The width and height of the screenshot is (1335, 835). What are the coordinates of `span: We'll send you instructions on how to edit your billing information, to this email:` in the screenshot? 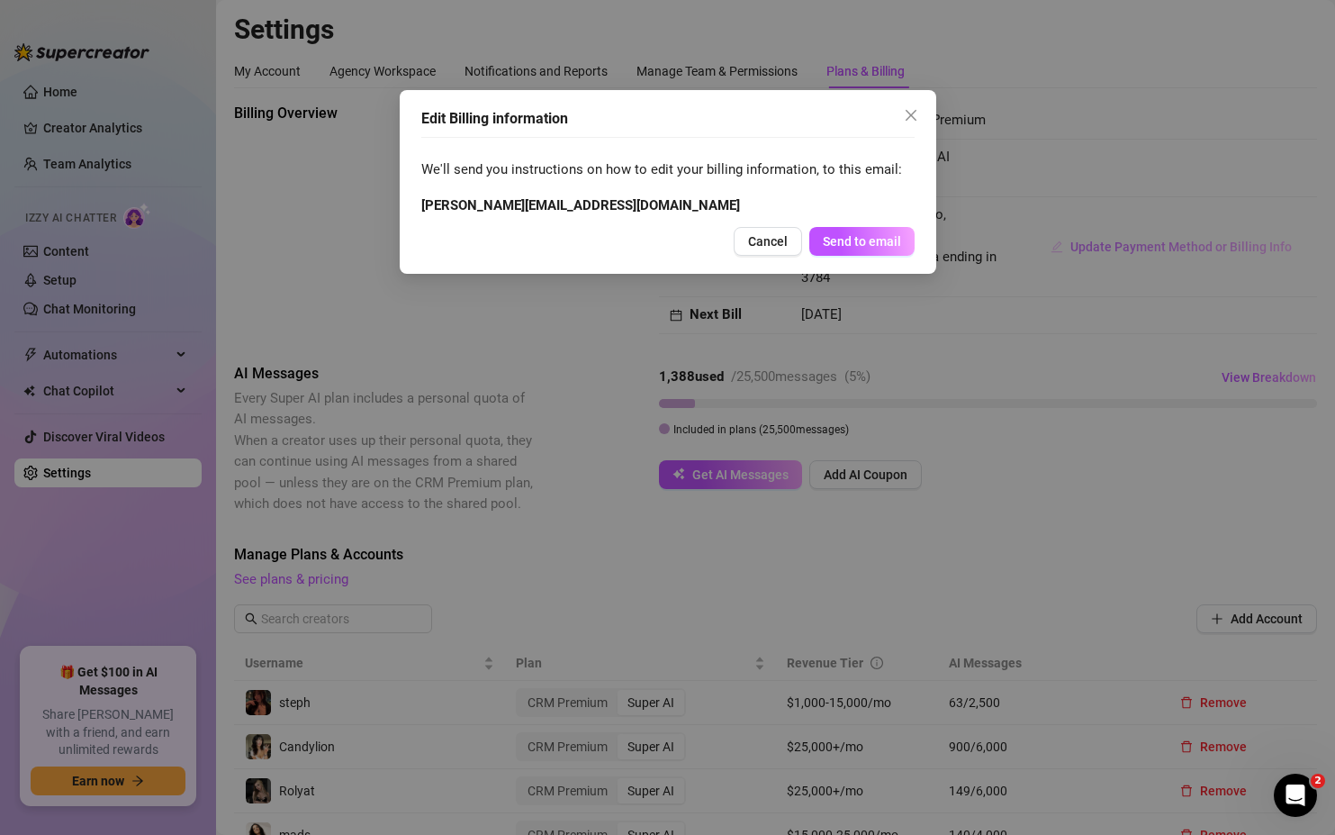 It's located at (668, 170).